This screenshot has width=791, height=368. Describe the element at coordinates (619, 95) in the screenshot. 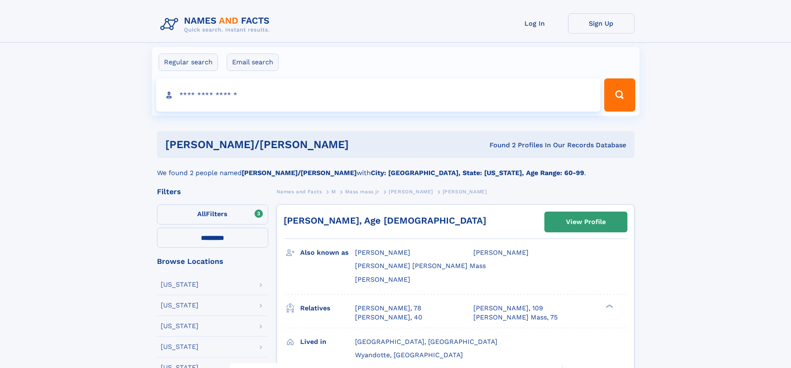

I see `button: Search Button` at that location.